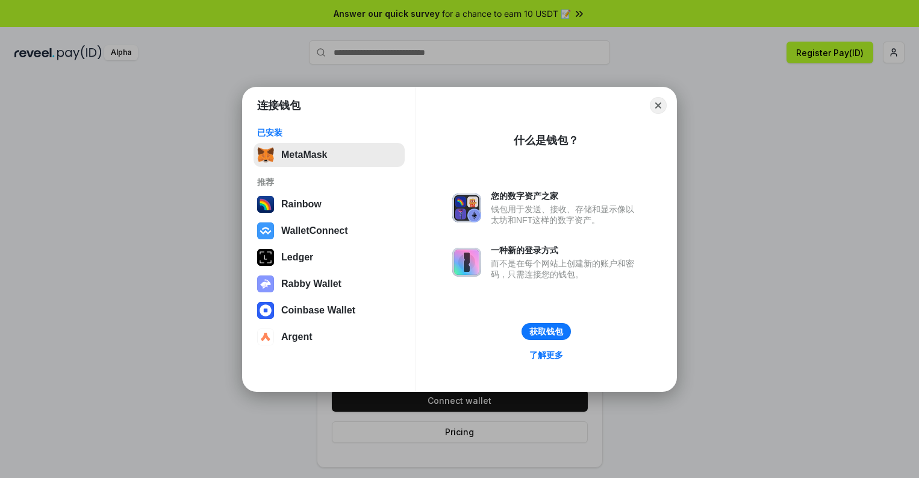  I want to click on h1: 连接钱包, so click(279, 105).